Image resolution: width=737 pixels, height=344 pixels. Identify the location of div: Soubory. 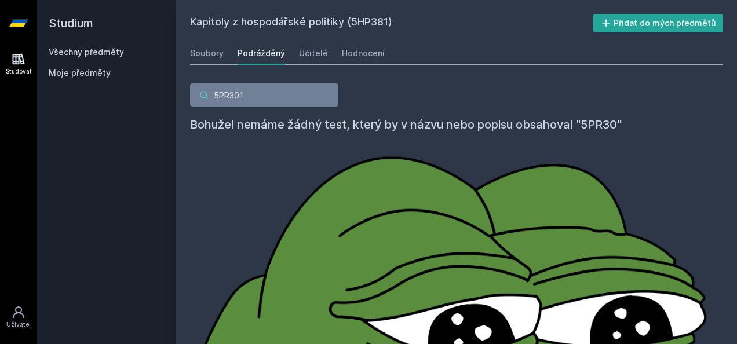
(207, 53).